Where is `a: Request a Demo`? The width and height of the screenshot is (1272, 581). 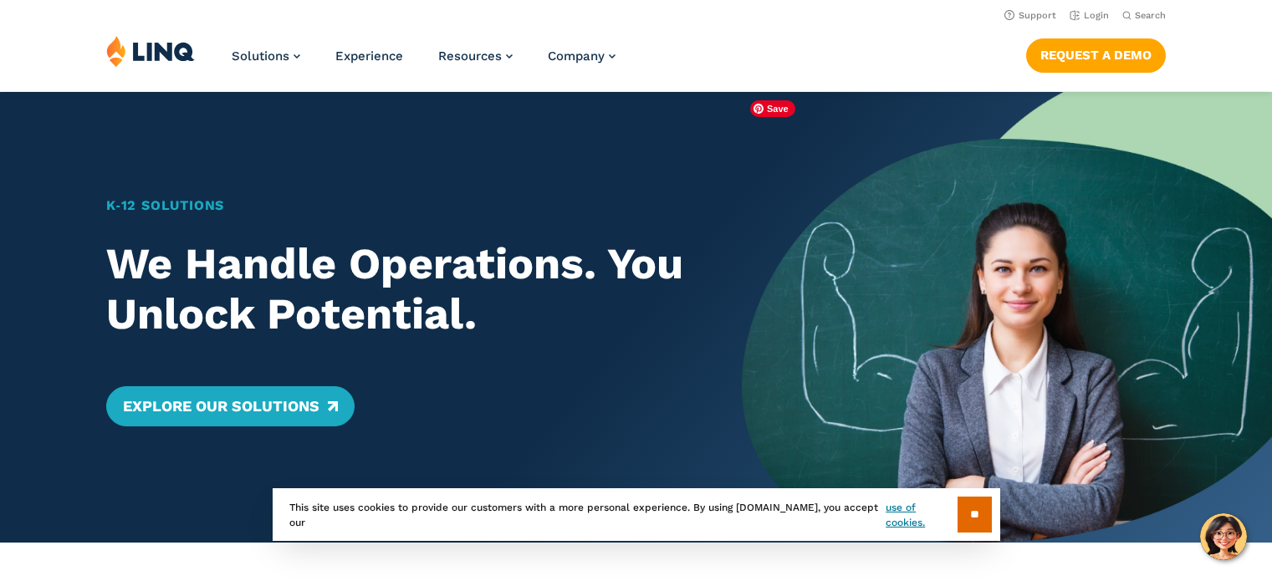
a: Request a Demo is located at coordinates (1095, 55).